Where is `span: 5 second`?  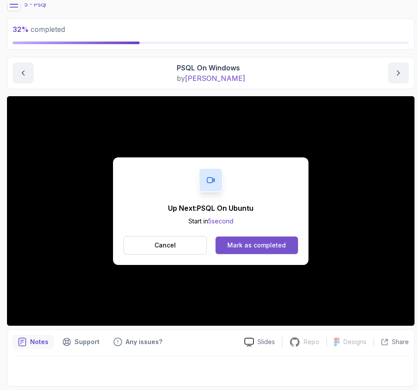 span: 5 second is located at coordinates (221, 221).